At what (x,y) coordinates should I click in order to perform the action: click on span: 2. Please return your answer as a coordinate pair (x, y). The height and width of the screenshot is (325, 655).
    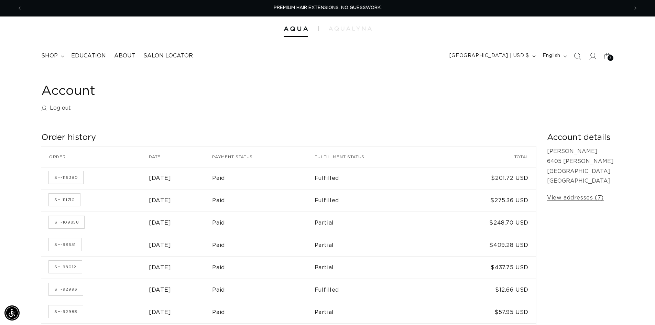
    Looking at the image, I should click on (610, 58).